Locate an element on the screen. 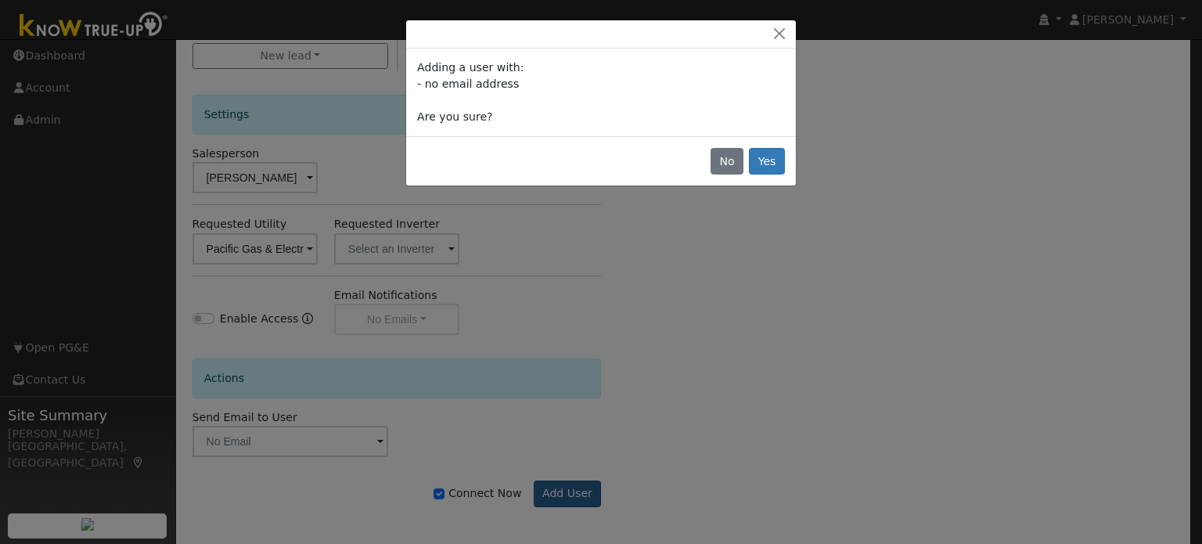  button: Close is located at coordinates (780, 34).